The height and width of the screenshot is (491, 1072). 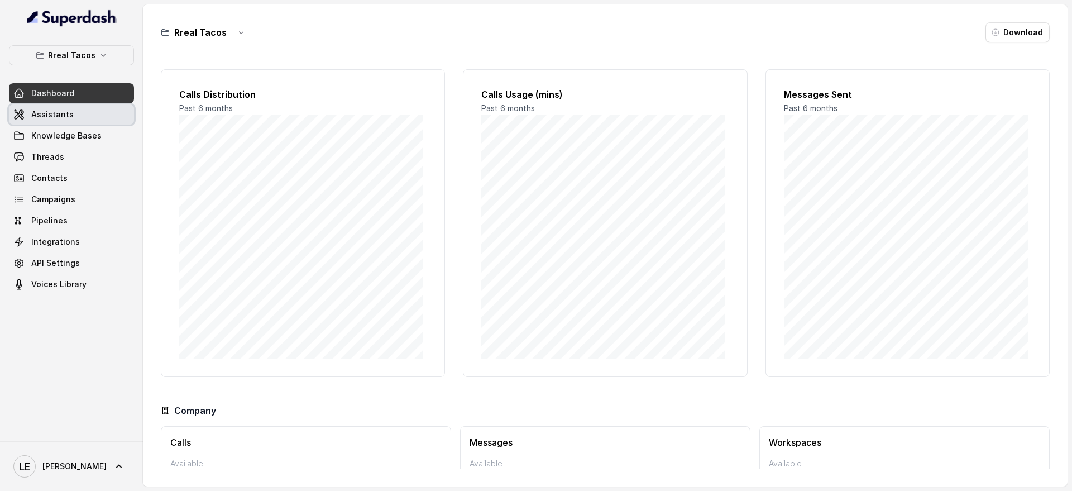 I want to click on span: Assistants, so click(x=53, y=114).